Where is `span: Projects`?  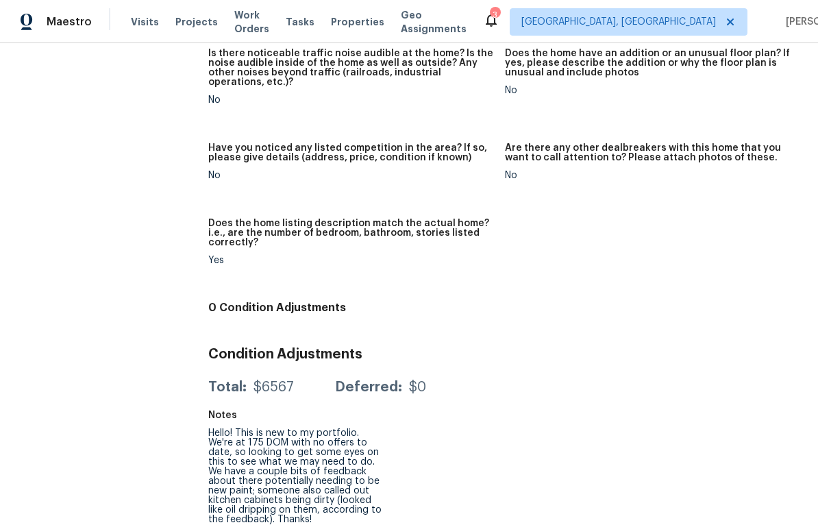 span: Projects is located at coordinates (197, 22).